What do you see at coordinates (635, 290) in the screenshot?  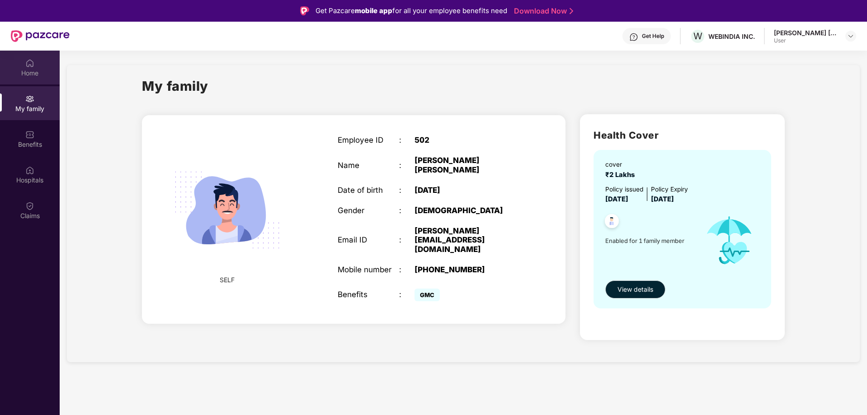 I see `span: View details` at bounding box center [635, 290].